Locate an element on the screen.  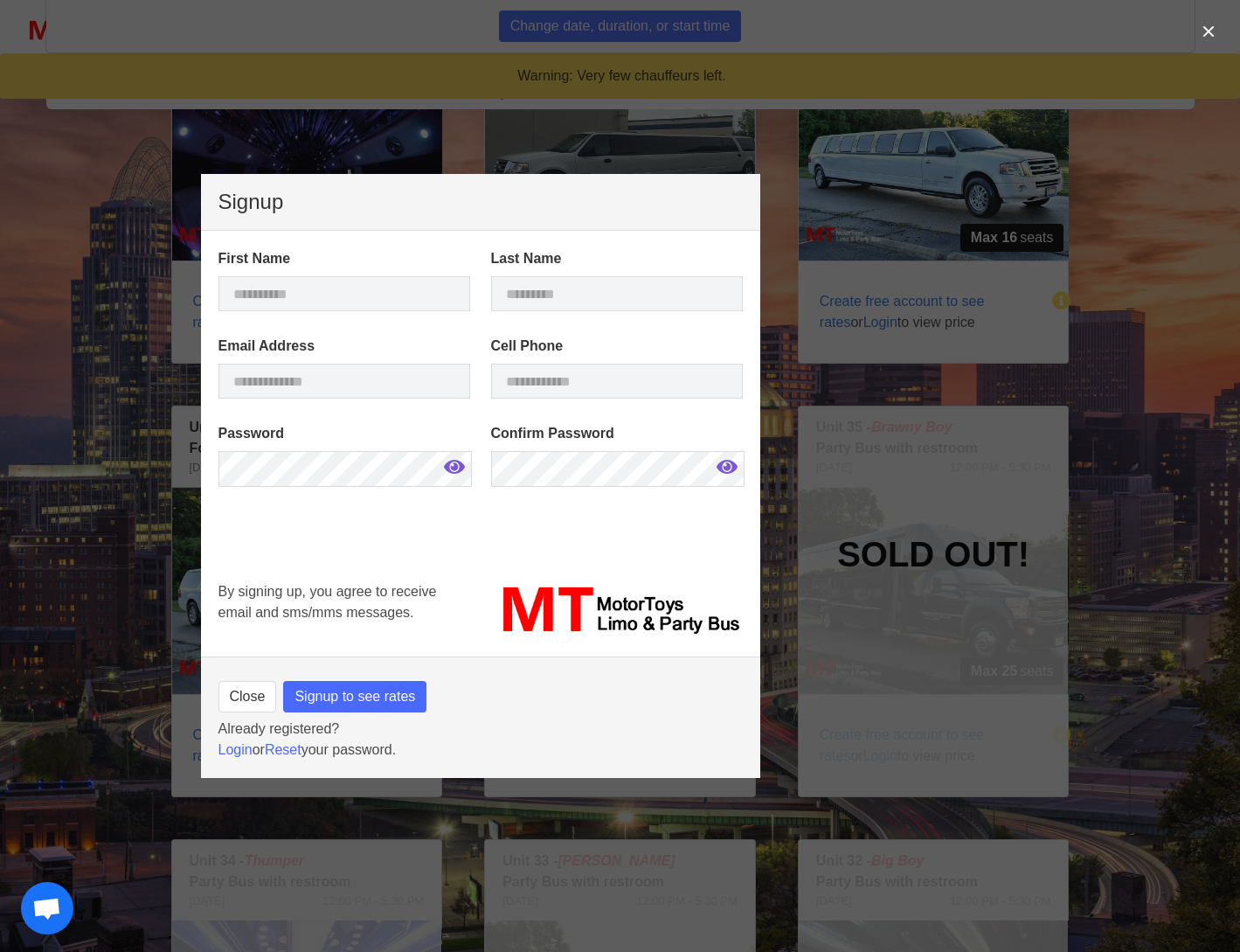
label: Last Name is located at coordinates (617, 259).